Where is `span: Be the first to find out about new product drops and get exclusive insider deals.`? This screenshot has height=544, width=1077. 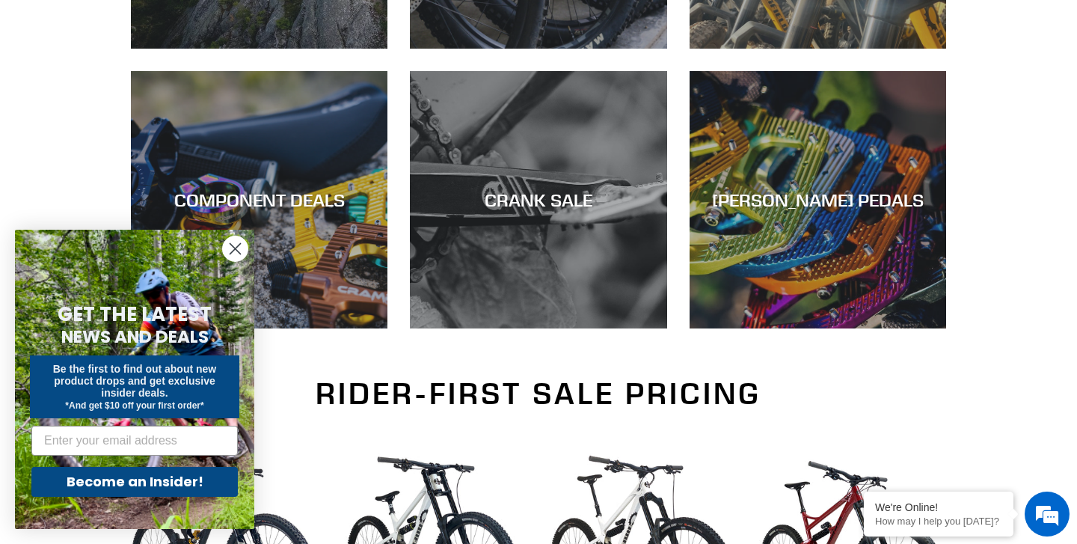 span: Be the first to find out about new product drops and get exclusive insider deals. is located at coordinates (135, 381).